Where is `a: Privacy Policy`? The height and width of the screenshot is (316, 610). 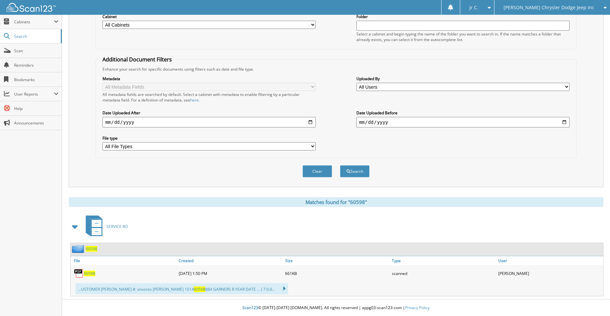
a: Privacy Policy is located at coordinates (417, 308).